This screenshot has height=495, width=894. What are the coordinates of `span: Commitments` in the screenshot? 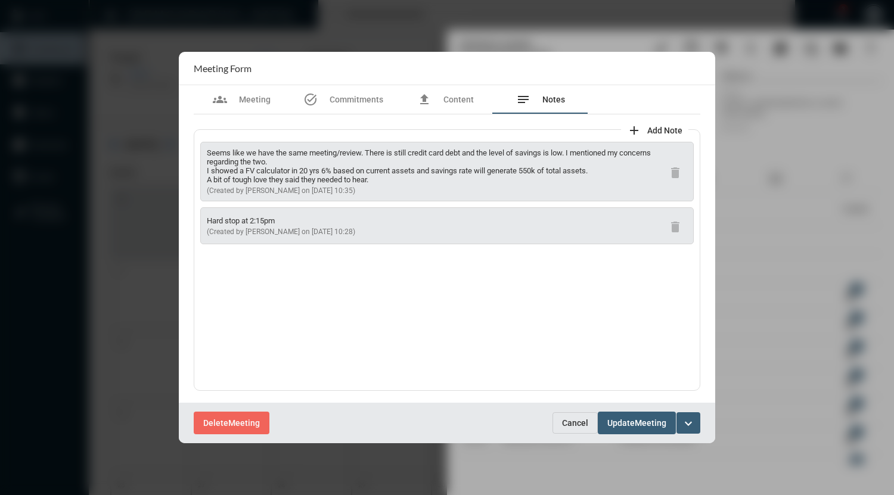 It's located at (356, 100).